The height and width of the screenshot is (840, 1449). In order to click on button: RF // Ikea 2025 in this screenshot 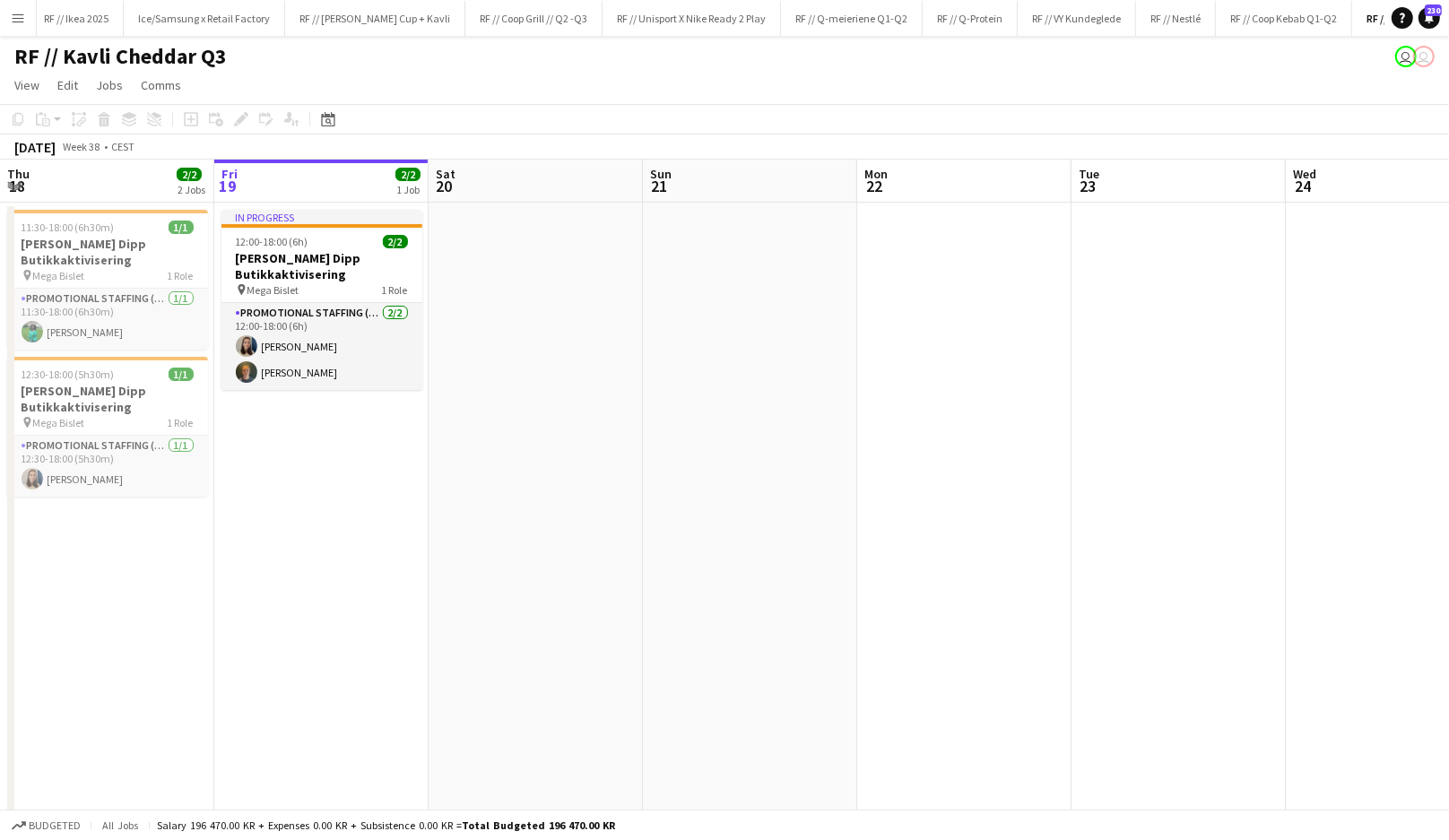, I will do `click(76, 18)`.